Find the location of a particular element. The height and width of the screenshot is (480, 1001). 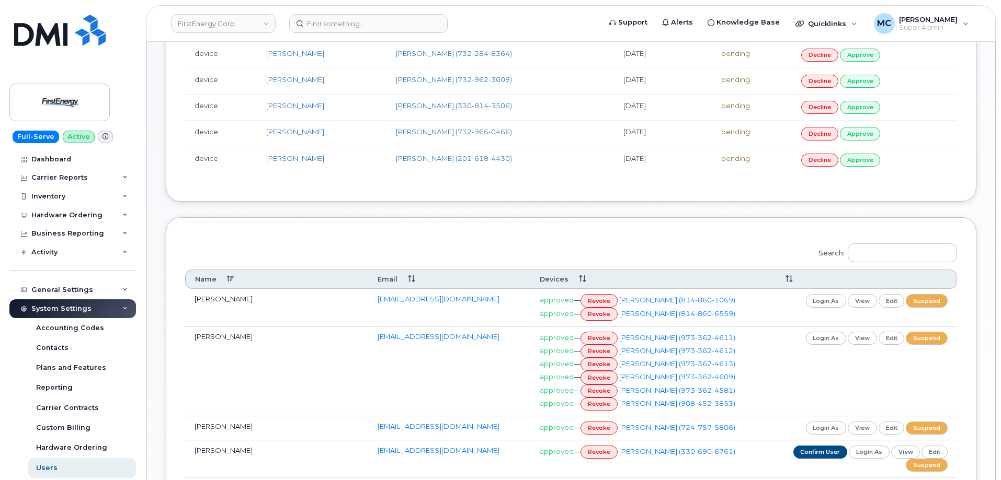

span: Super Admin is located at coordinates (928, 28).